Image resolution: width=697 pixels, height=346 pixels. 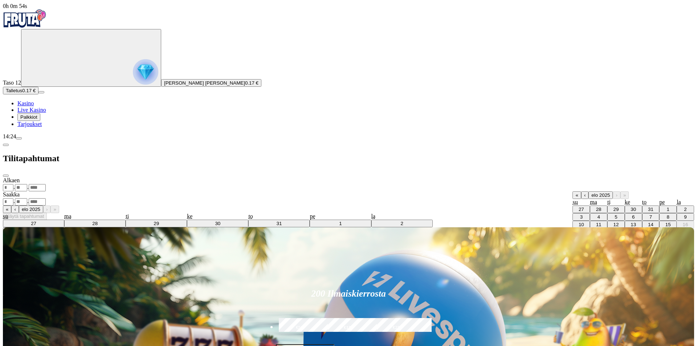 I want to click on abbr: sunnuntai, so click(x=5, y=216).